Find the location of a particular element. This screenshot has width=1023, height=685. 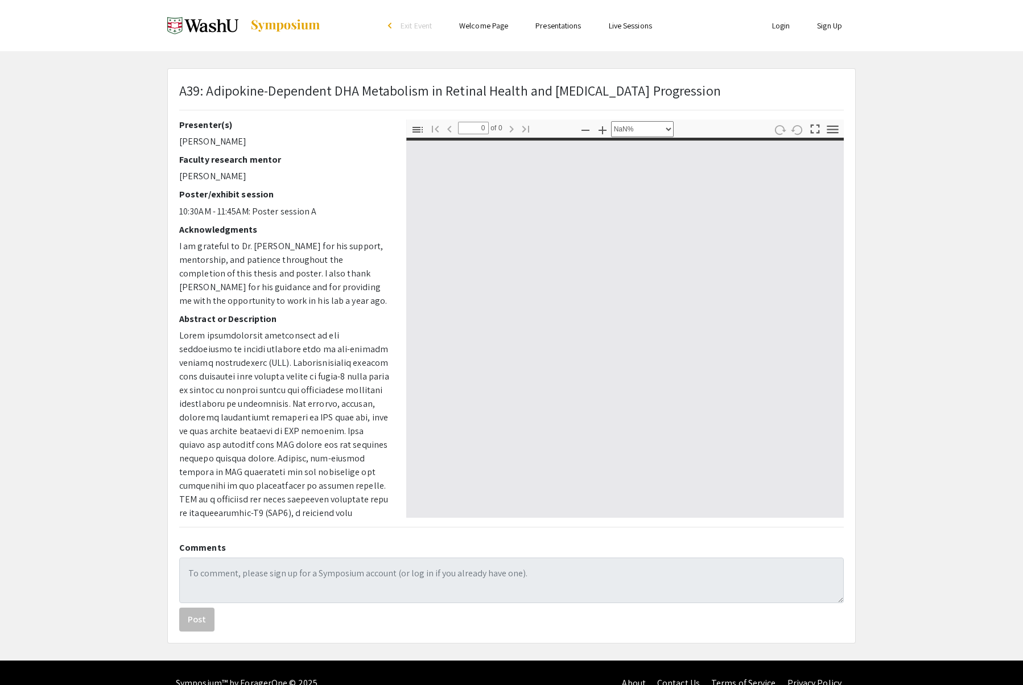

a: Live Sessions is located at coordinates (630, 26).